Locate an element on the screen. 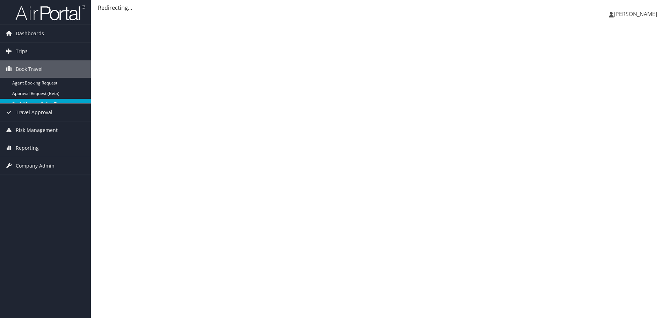 The width and height of the screenshot is (671, 318). span: Risk Management is located at coordinates (37, 130).